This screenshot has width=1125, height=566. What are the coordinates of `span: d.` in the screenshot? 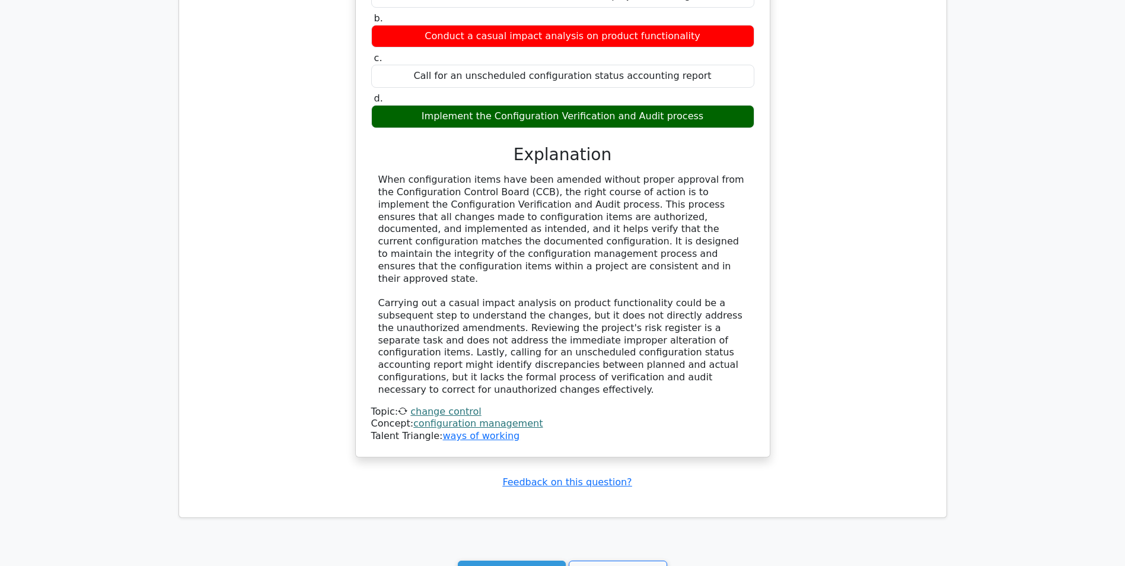 It's located at (378, 98).